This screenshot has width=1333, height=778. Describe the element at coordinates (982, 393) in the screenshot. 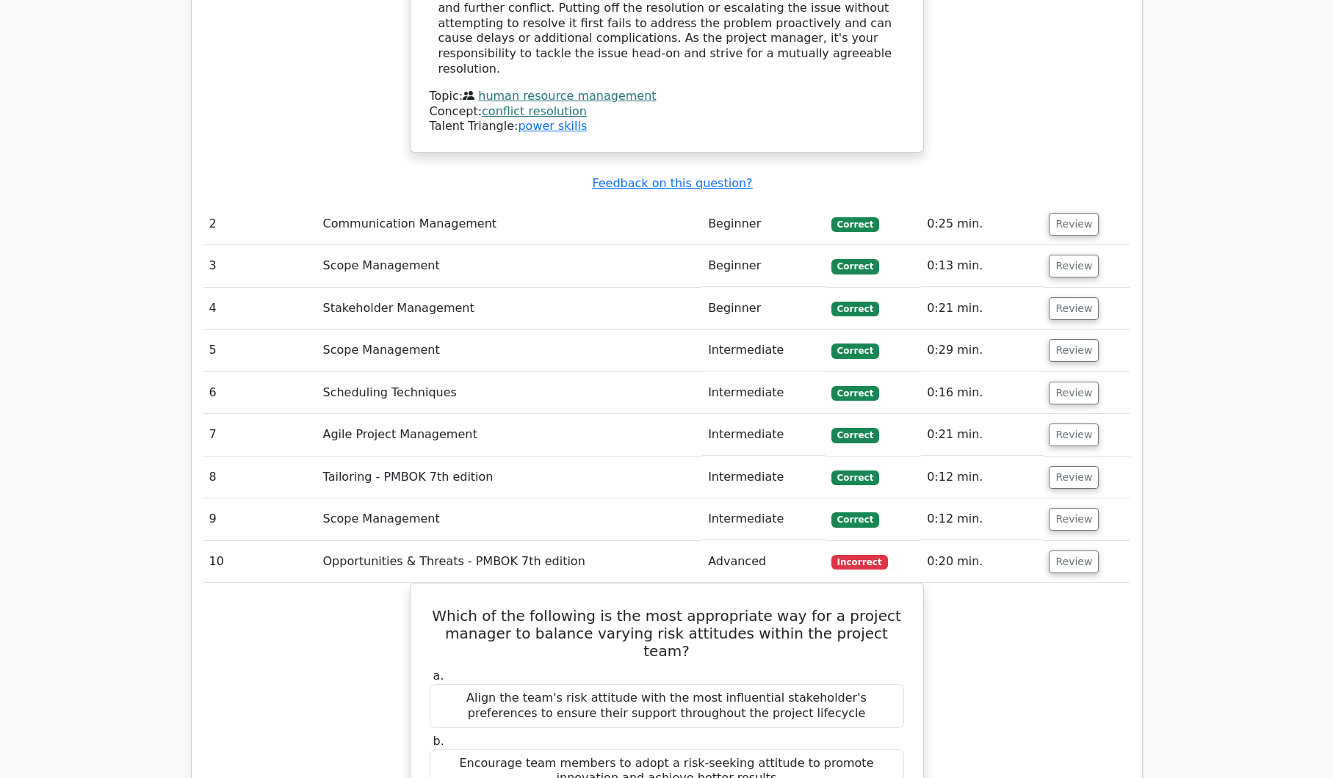

I see `td: 0:16 min.` at that location.